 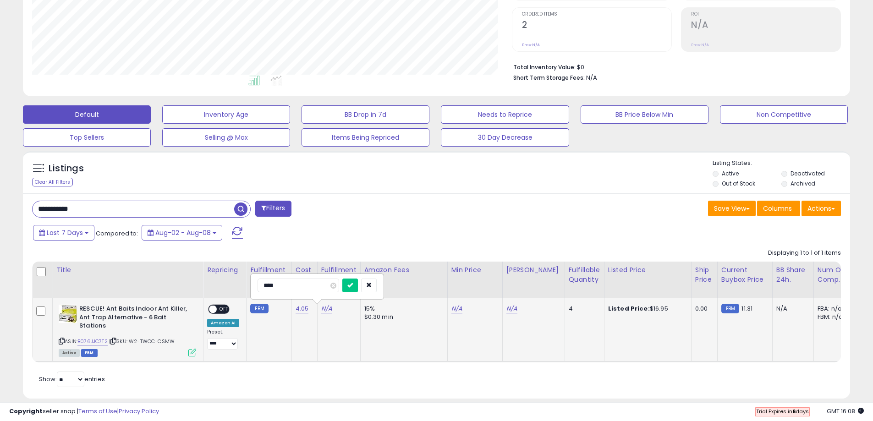 I want to click on label: Deactivated, so click(x=807, y=173).